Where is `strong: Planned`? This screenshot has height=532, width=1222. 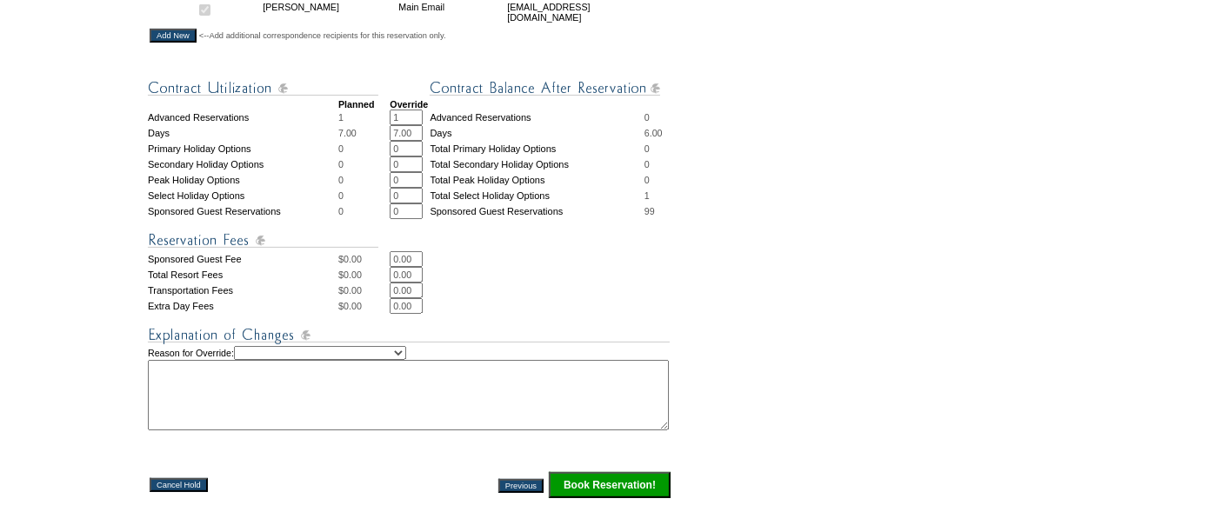 strong: Planned is located at coordinates (356, 104).